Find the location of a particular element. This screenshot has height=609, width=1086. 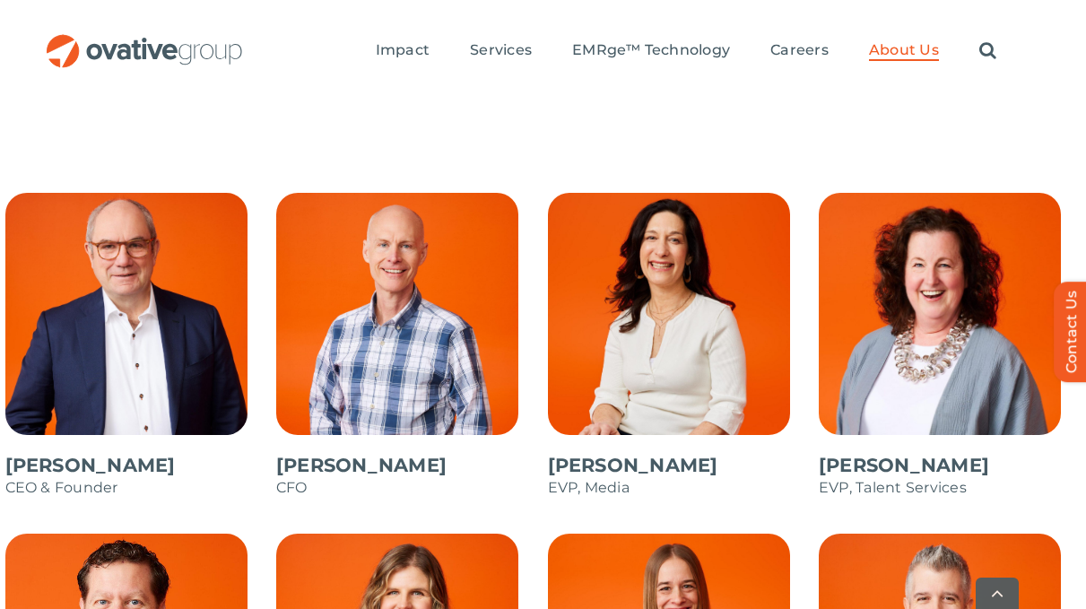

a: Careers is located at coordinates (799, 51).